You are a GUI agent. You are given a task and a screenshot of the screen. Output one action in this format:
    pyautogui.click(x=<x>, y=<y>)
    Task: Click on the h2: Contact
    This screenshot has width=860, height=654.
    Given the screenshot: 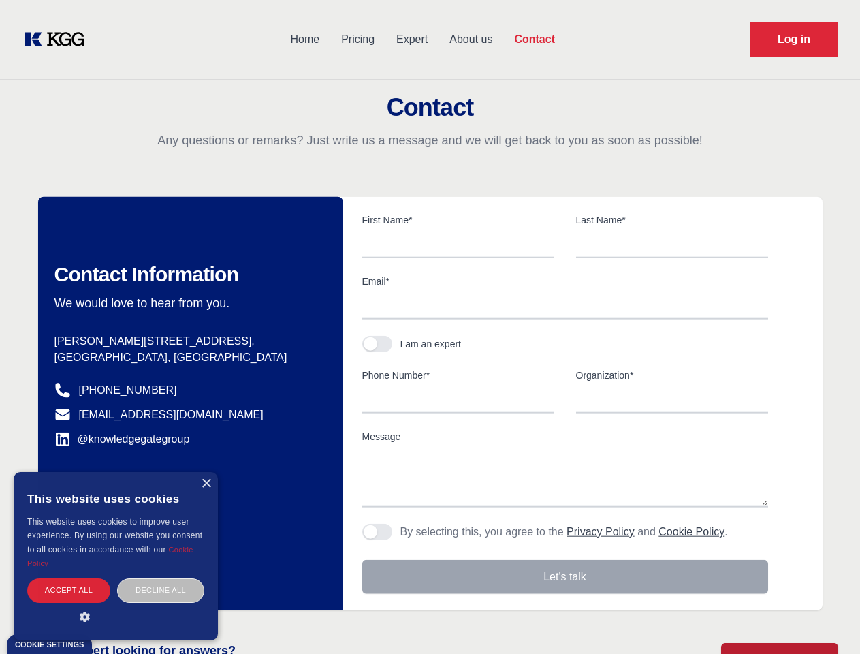 What is the action you would take?
    pyautogui.click(x=430, y=108)
    